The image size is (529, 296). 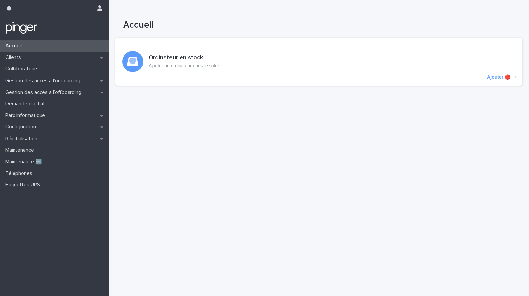 What do you see at coordinates (25, 162) in the screenshot?
I see `p: Maintenance 🆕` at bounding box center [25, 162].